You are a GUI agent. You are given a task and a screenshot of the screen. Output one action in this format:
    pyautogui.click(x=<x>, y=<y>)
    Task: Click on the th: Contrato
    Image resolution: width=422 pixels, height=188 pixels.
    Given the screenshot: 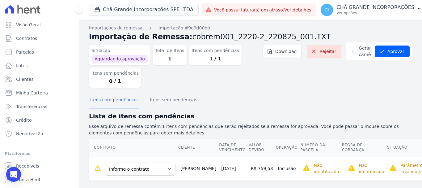 What is the action you would take?
    pyautogui.click(x=134, y=147)
    